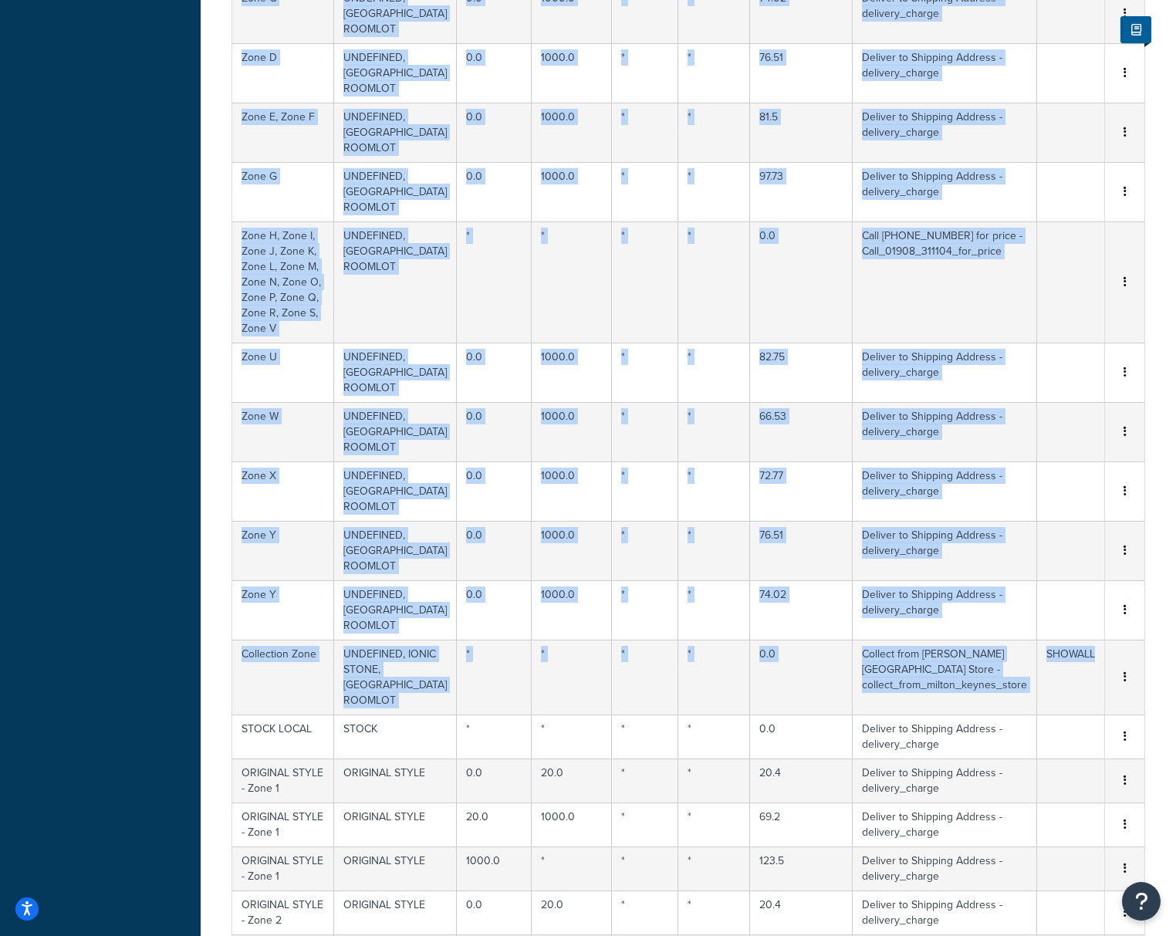  I want to click on td: Zone E, Zone F, so click(283, 132).